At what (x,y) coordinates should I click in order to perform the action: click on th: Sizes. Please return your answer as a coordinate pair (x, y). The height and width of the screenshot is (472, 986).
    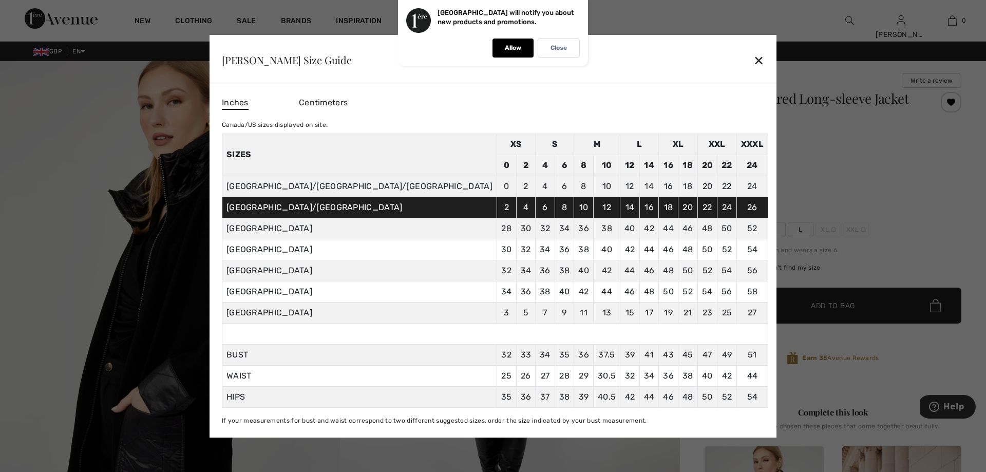
    Looking at the image, I should click on (359, 155).